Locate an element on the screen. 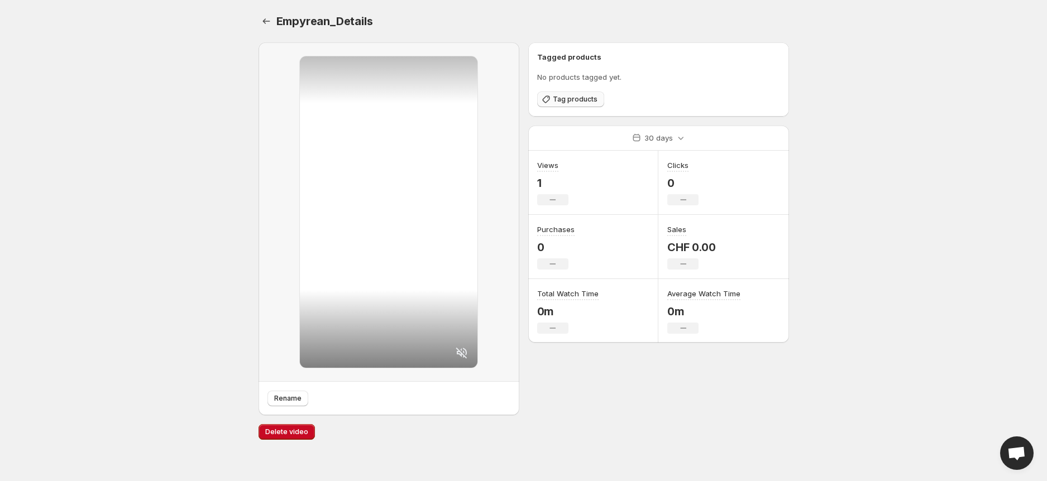 Image resolution: width=1047 pixels, height=481 pixels. h3: Sales is located at coordinates (677, 230).